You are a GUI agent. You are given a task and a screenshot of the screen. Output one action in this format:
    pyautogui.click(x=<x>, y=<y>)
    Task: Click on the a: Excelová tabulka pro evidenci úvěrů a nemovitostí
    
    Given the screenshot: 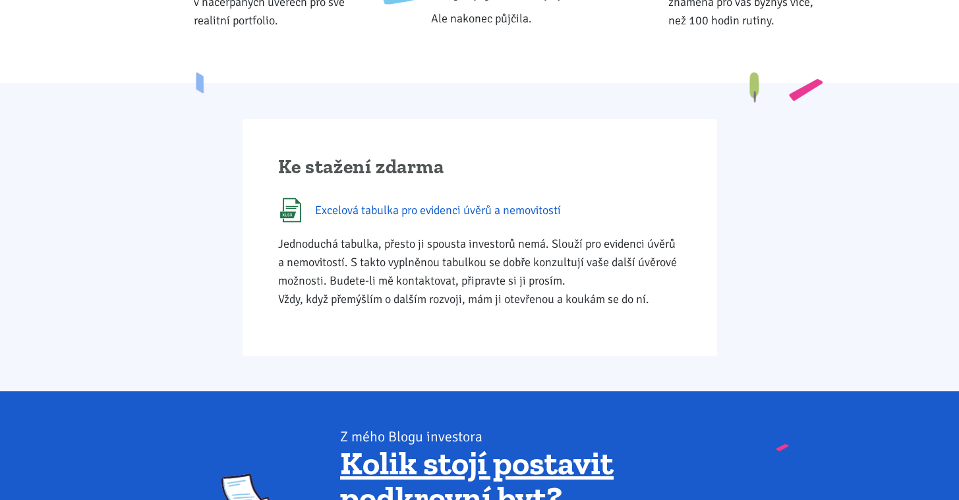 What is the action you would take?
    pyautogui.click(x=480, y=210)
    